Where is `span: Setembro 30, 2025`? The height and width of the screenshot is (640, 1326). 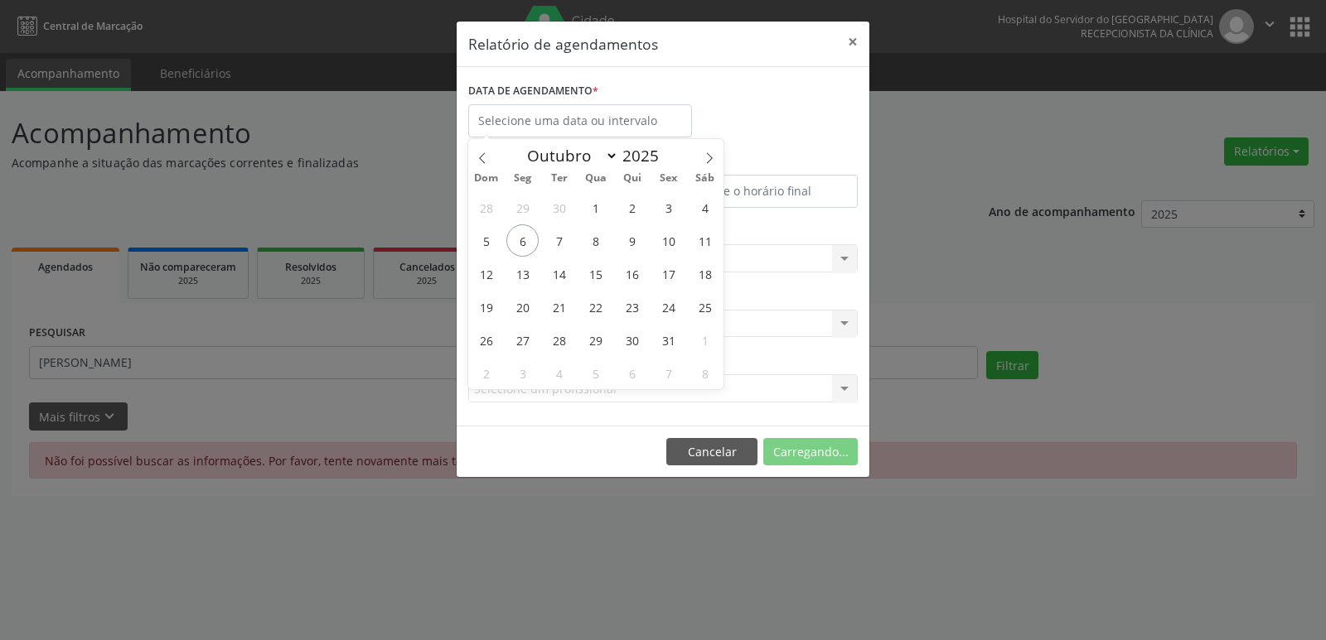
span: Setembro 30, 2025 is located at coordinates (558, 207).